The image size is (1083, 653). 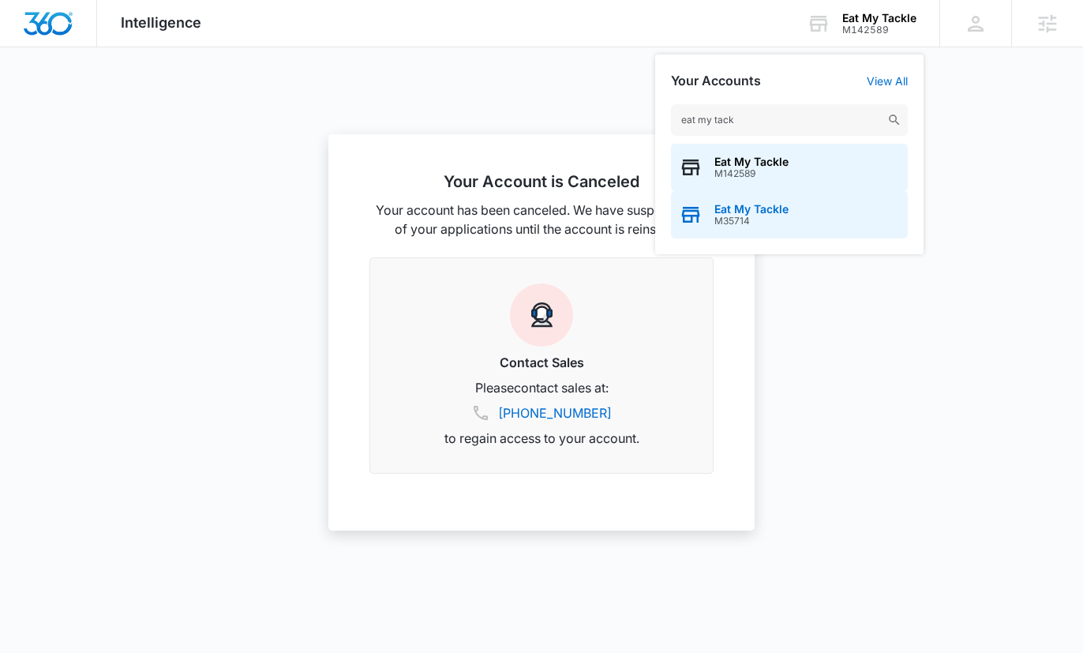 What do you see at coordinates (752, 174) in the screenshot?
I see `span: M142589` at bounding box center [752, 174].